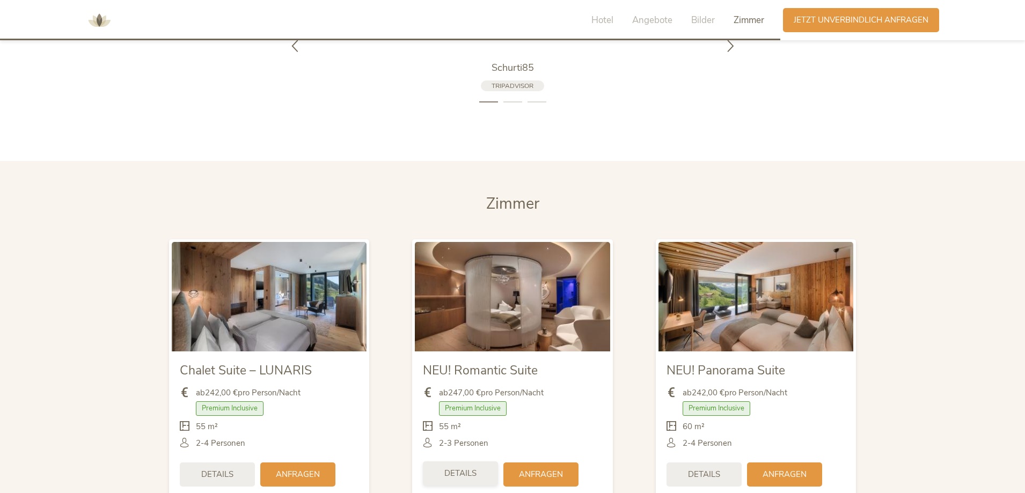 Image resolution: width=1025 pixels, height=493 pixels. I want to click on img: AMONTI & LUNARIS Wellnessresort, so click(99, 20).